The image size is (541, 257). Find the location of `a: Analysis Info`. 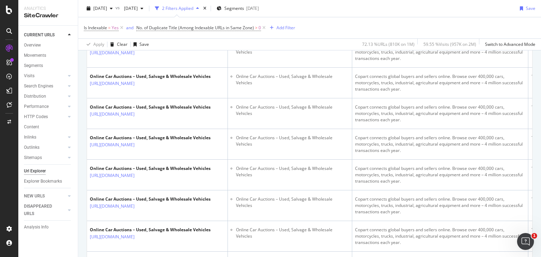

a: Analysis Info is located at coordinates (48, 227).